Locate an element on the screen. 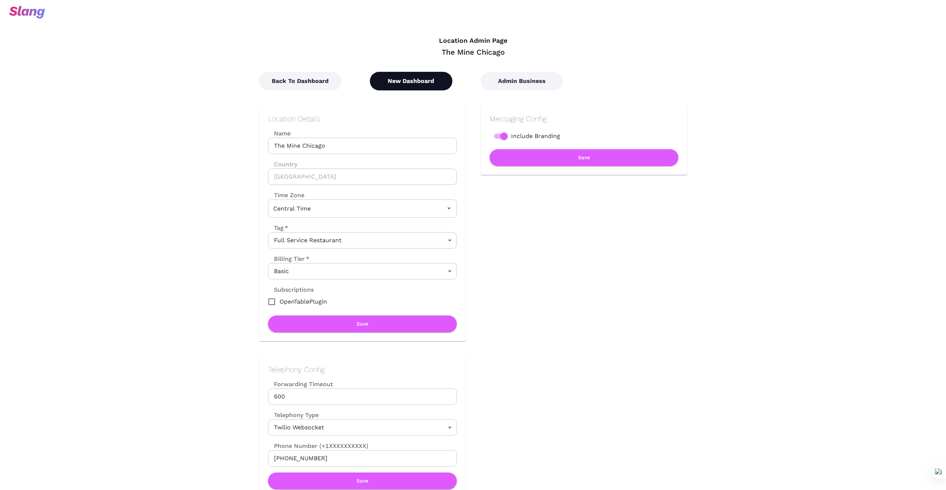 The height and width of the screenshot is (490, 946). button: Open is located at coordinates (449, 208).